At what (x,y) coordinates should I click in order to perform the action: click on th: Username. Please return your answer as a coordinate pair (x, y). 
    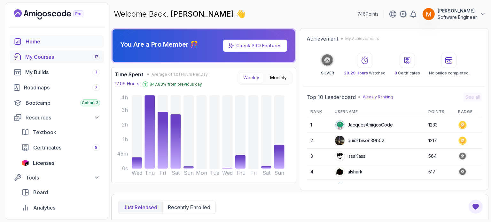
    Looking at the image, I should click on (377, 112).